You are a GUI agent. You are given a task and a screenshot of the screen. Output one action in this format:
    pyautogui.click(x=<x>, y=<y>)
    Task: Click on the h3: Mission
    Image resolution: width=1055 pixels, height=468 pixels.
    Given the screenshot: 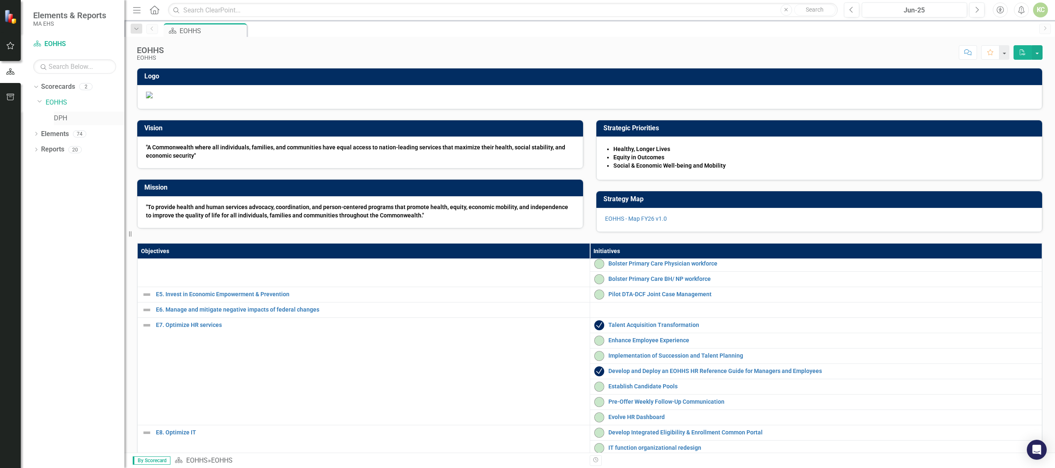 What is the action you would take?
    pyautogui.click(x=362, y=187)
    